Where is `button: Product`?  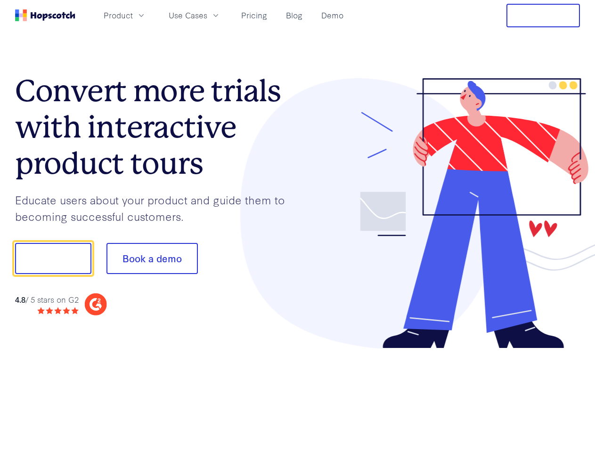
button: Product is located at coordinates (125, 15).